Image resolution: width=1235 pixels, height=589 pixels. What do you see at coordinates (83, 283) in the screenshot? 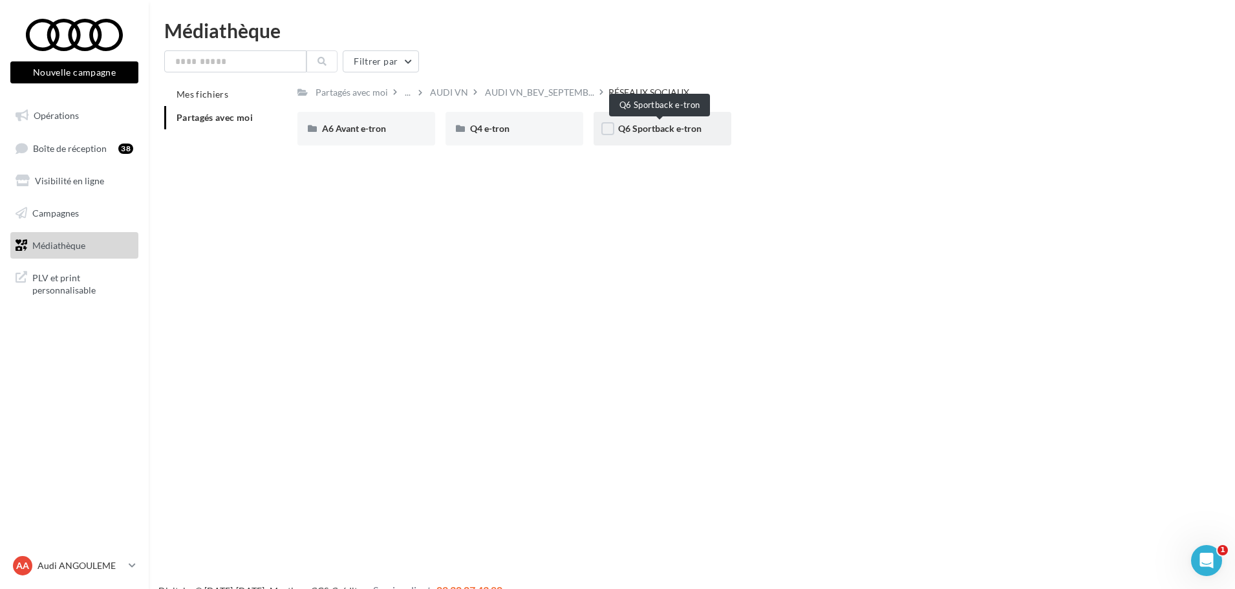
I see `span: PLV et print personnalisable` at bounding box center [83, 283].